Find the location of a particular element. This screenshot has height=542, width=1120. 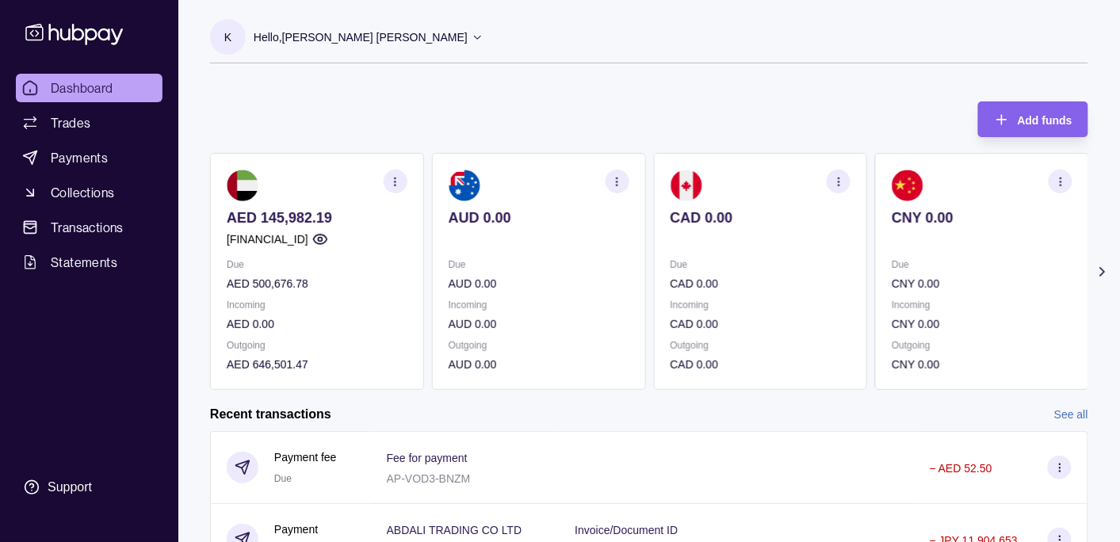

p: Fee for payment is located at coordinates (427, 458).